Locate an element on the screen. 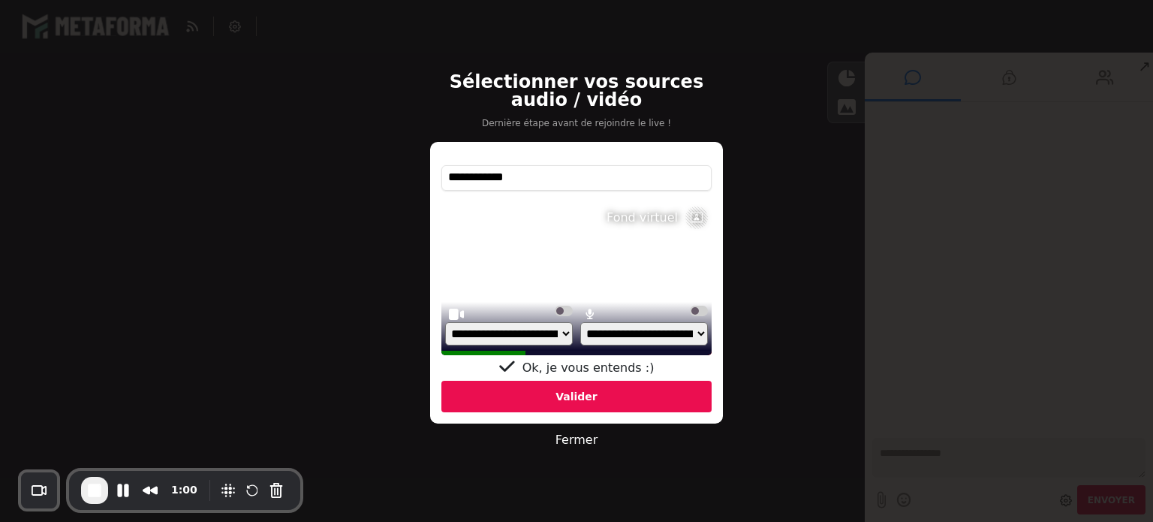 This screenshot has width=1153, height=522. span: Ok, je vous entends :) is located at coordinates (589, 367).